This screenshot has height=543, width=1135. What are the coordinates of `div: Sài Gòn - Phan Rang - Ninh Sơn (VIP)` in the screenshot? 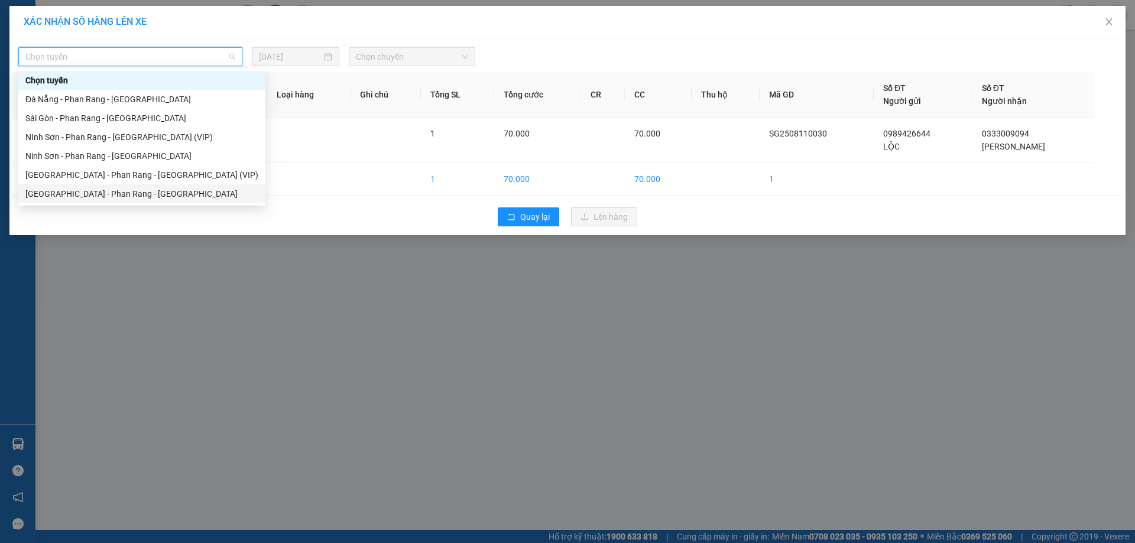 It's located at (142, 175).